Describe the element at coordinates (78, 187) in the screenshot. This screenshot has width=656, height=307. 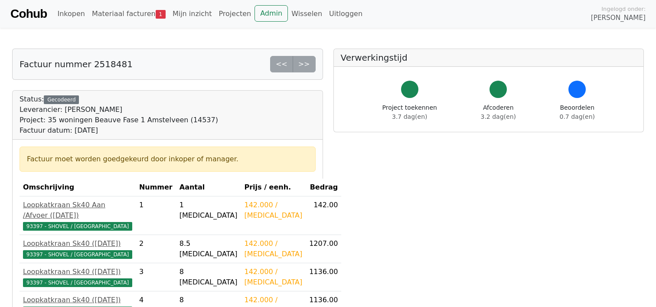
I see `th: Omschrijving` at that location.